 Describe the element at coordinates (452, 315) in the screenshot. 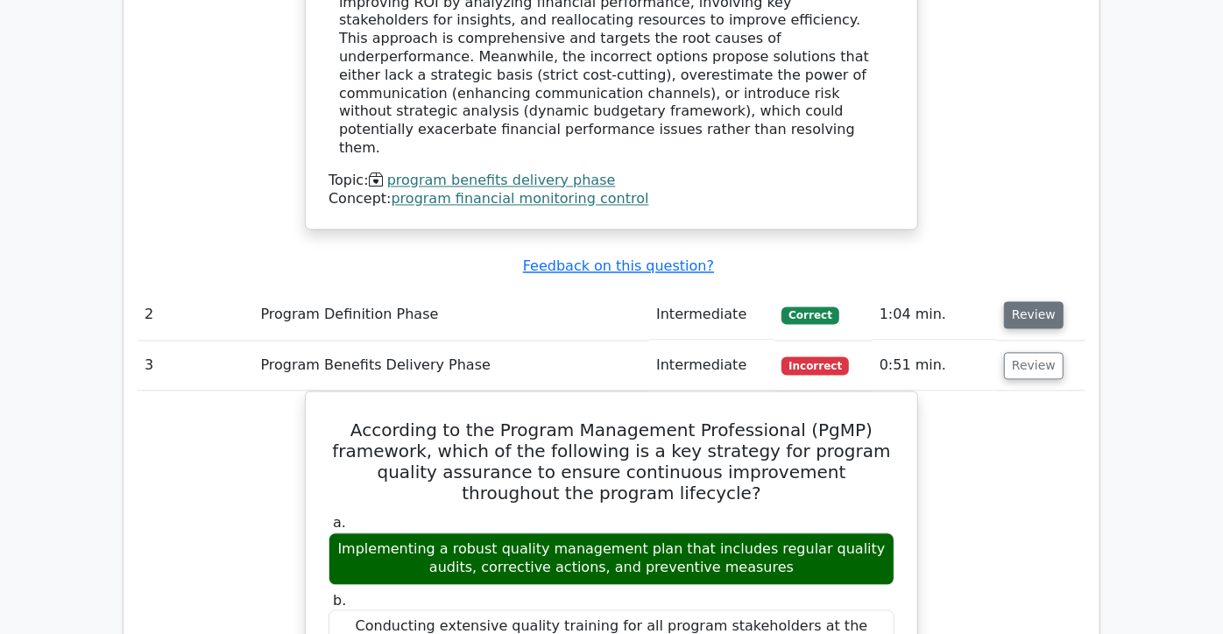

I see `td: Program Definition Phase` at that location.